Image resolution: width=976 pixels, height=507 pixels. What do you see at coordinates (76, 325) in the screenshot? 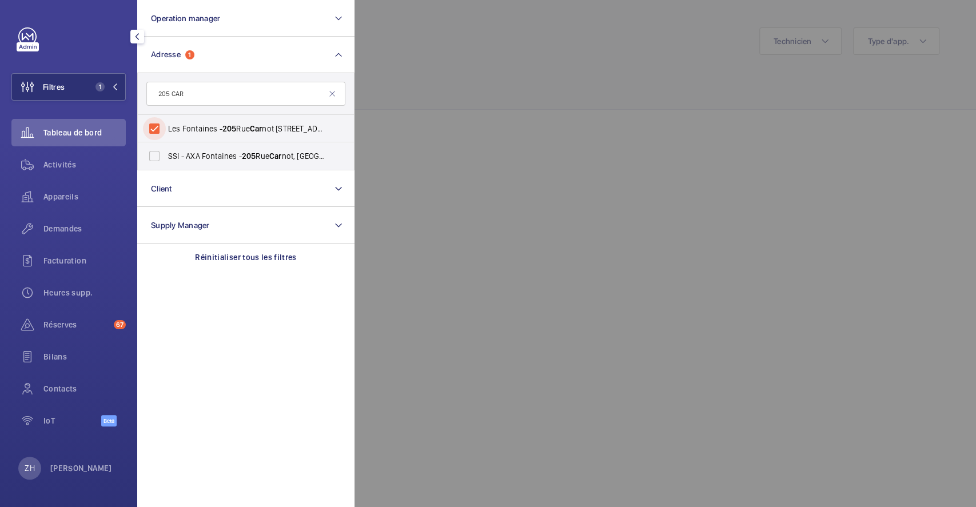
I see `span: Réserves` at bounding box center [76, 325].